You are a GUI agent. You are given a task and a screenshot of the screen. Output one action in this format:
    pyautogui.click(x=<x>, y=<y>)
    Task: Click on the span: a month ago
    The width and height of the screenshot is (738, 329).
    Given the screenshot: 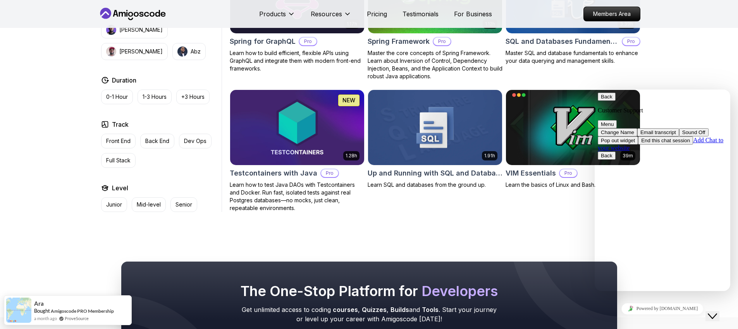 What is the action you would take?
    pyautogui.click(x=45, y=318)
    